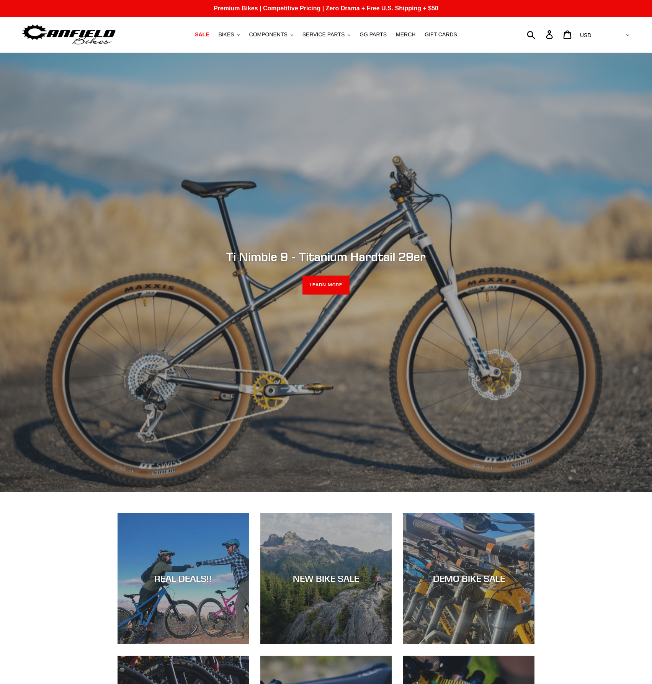 The height and width of the screenshot is (684, 652). What do you see at coordinates (229, 34) in the screenshot?
I see `button: BIKES` at bounding box center [229, 34].